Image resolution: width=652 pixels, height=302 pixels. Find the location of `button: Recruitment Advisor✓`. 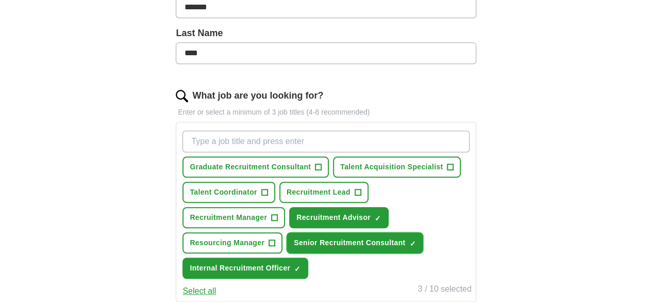

button: Recruitment Advisor✓ is located at coordinates (339, 217).